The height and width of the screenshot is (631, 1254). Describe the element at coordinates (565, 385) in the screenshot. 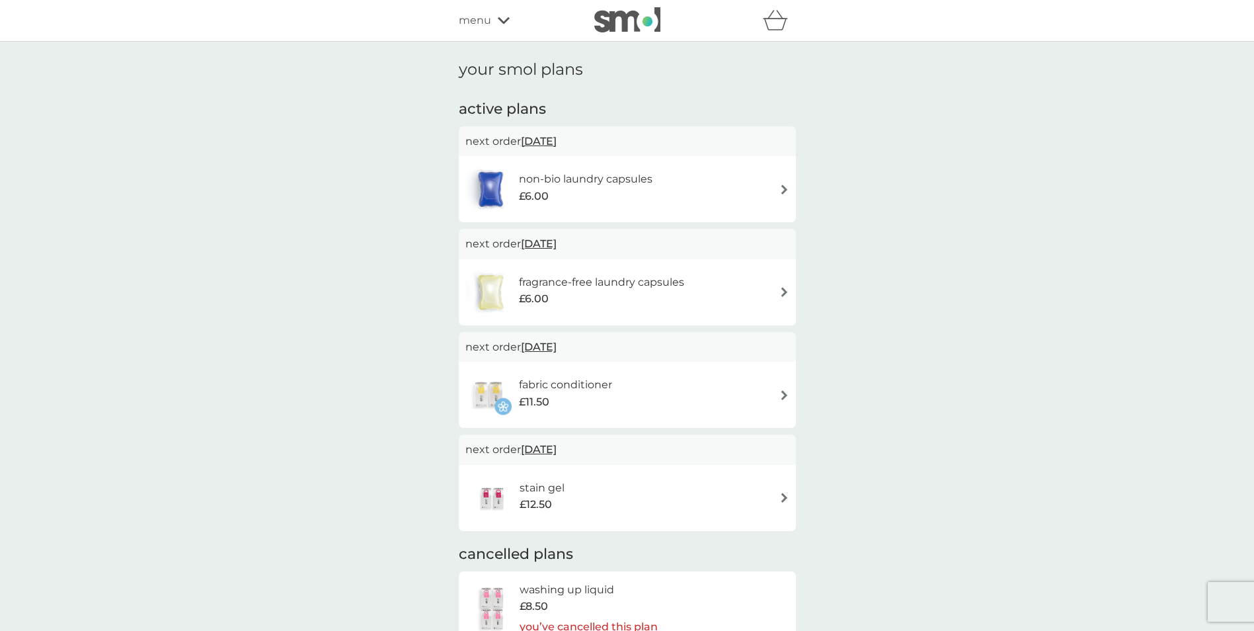

I see `h6: fabric conditioner` at that location.